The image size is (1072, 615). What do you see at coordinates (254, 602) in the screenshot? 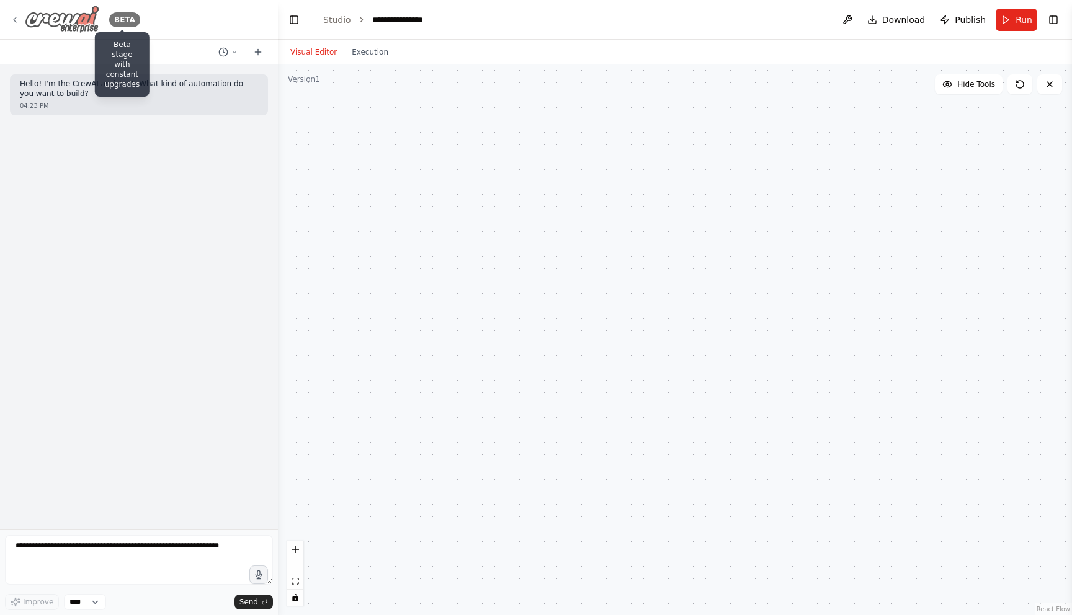
I see `button: Send` at bounding box center [254, 602].